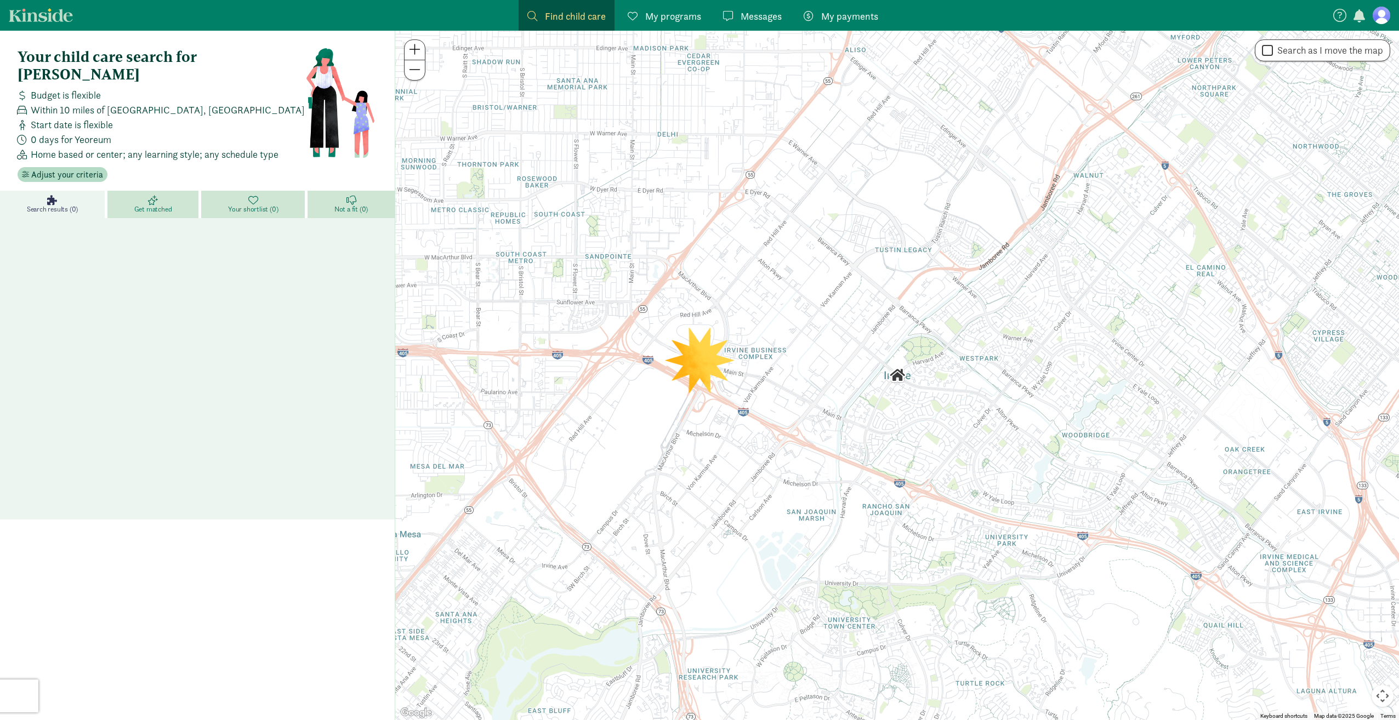 The image size is (1399, 720). I want to click on span: My programs, so click(673, 16).